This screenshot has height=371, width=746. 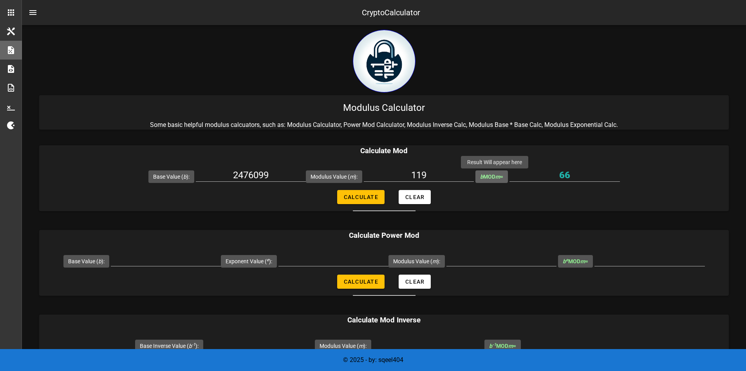 I want to click on div: Modulus Calculator, so click(x=384, y=108).